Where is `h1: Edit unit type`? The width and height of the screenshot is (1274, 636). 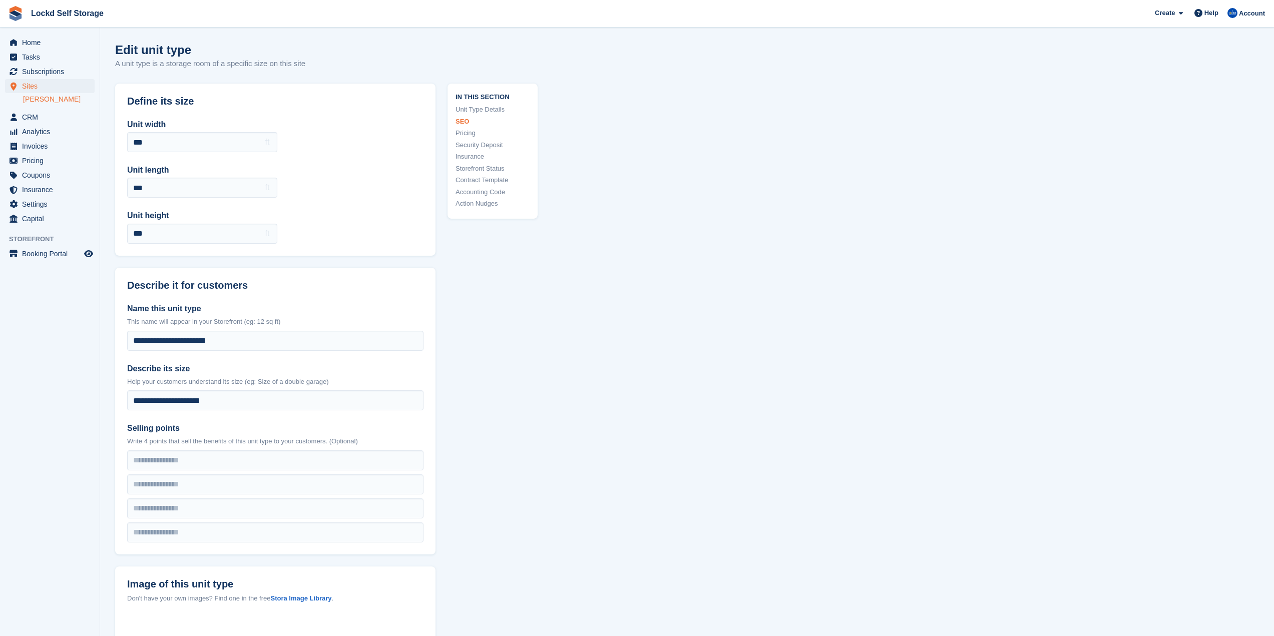 h1: Edit unit type is located at coordinates (210, 50).